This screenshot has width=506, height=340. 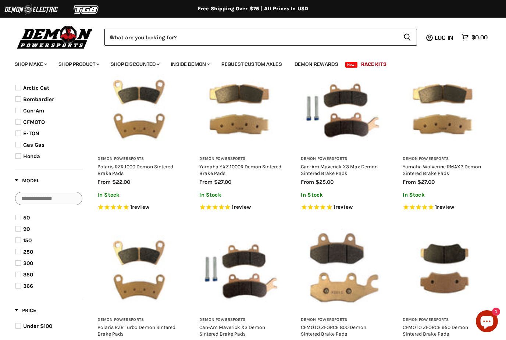 I want to click on span: 50, so click(x=26, y=218).